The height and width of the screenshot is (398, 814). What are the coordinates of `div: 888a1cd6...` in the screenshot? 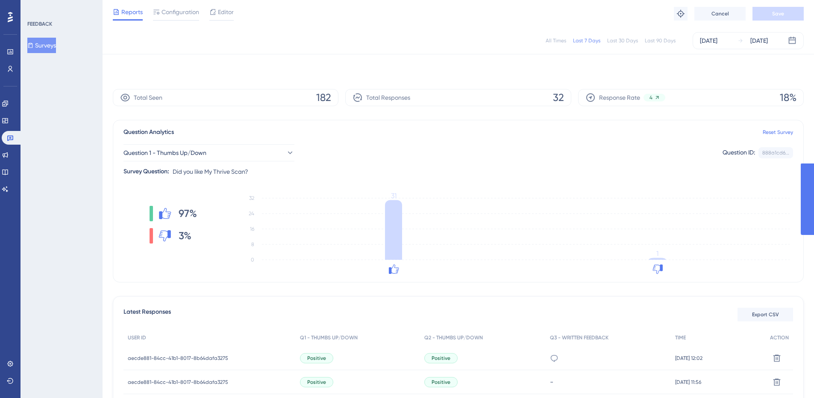 It's located at (776, 153).